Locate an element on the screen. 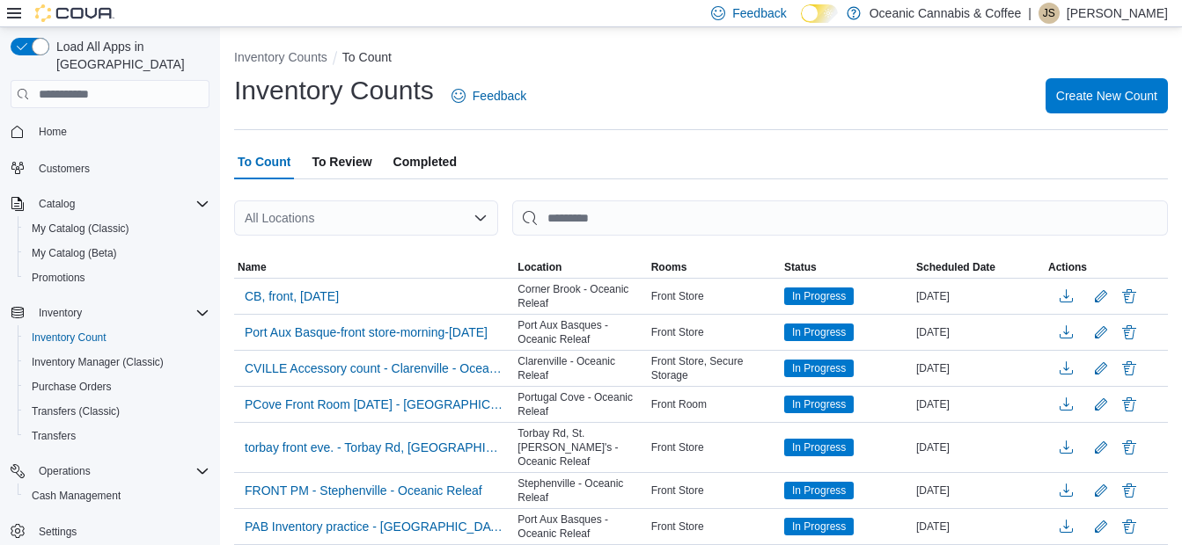 The width and height of the screenshot is (1182, 545). button: Open list of options is located at coordinates (480, 218).